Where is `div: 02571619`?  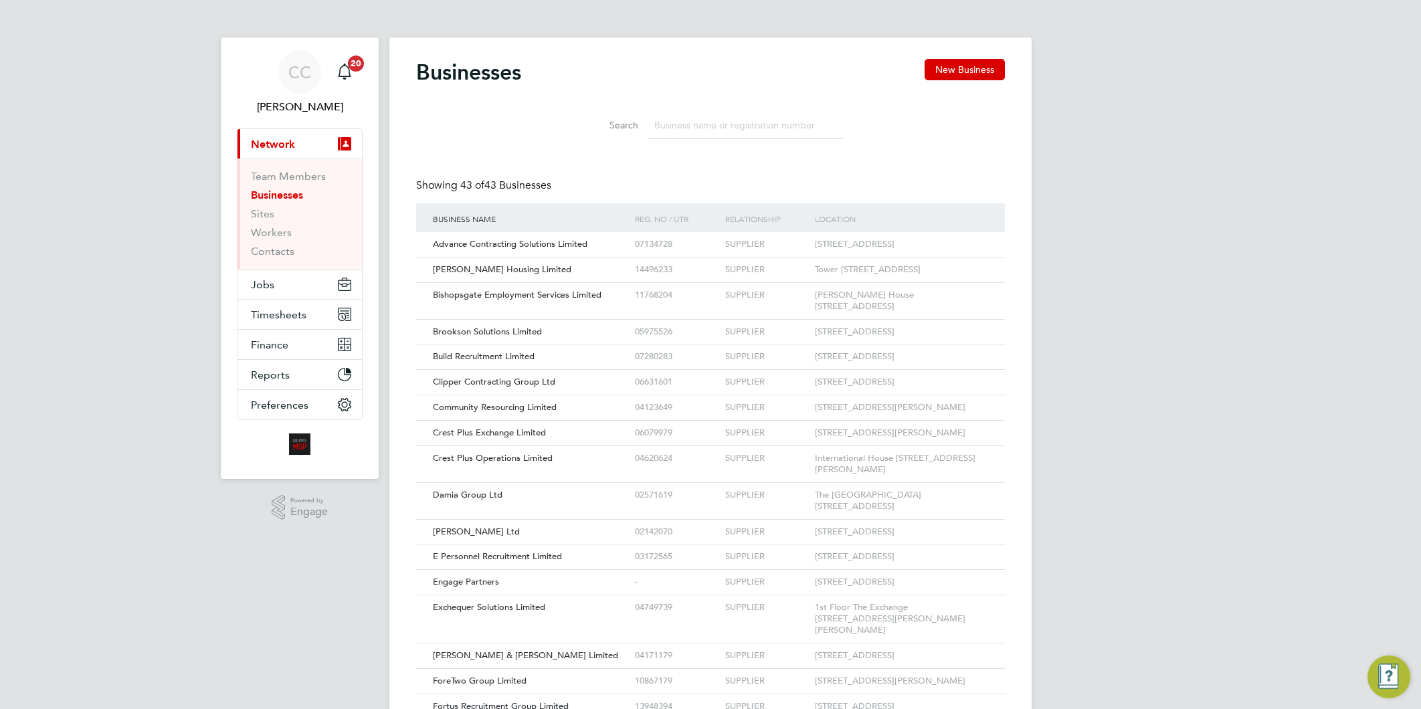 div: 02571619 is located at coordinates (676, 495).